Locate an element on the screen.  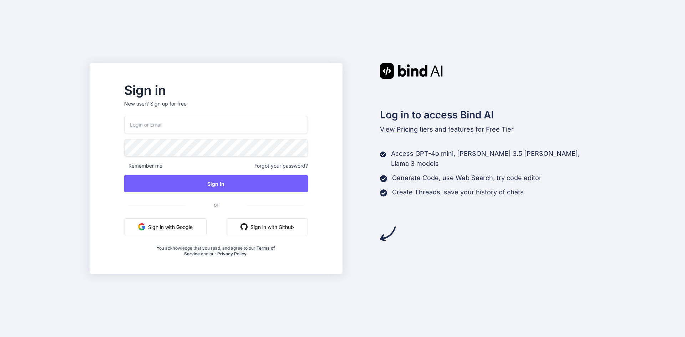
button: Sign In is located at coordinates (216, 184).